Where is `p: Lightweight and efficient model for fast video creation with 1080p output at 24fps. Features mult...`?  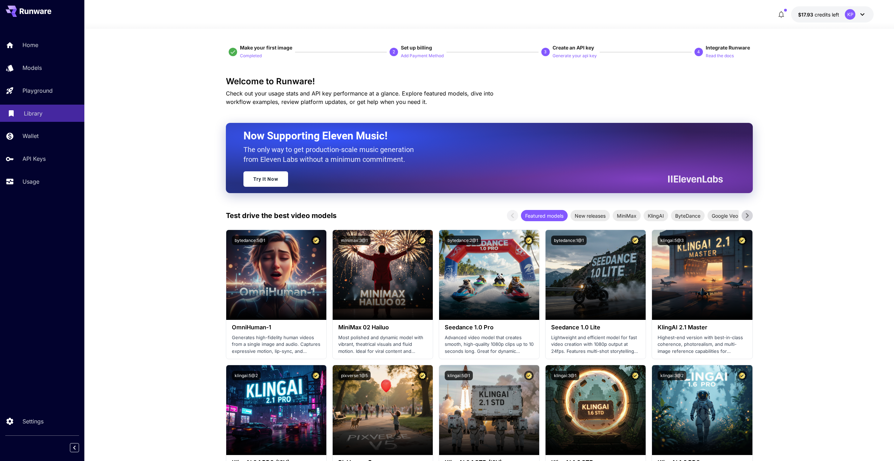
p: Lightweight and efficient model for fast video creation with 1080p output at 24fps. Features mult... is located at coordinates (596, 345).